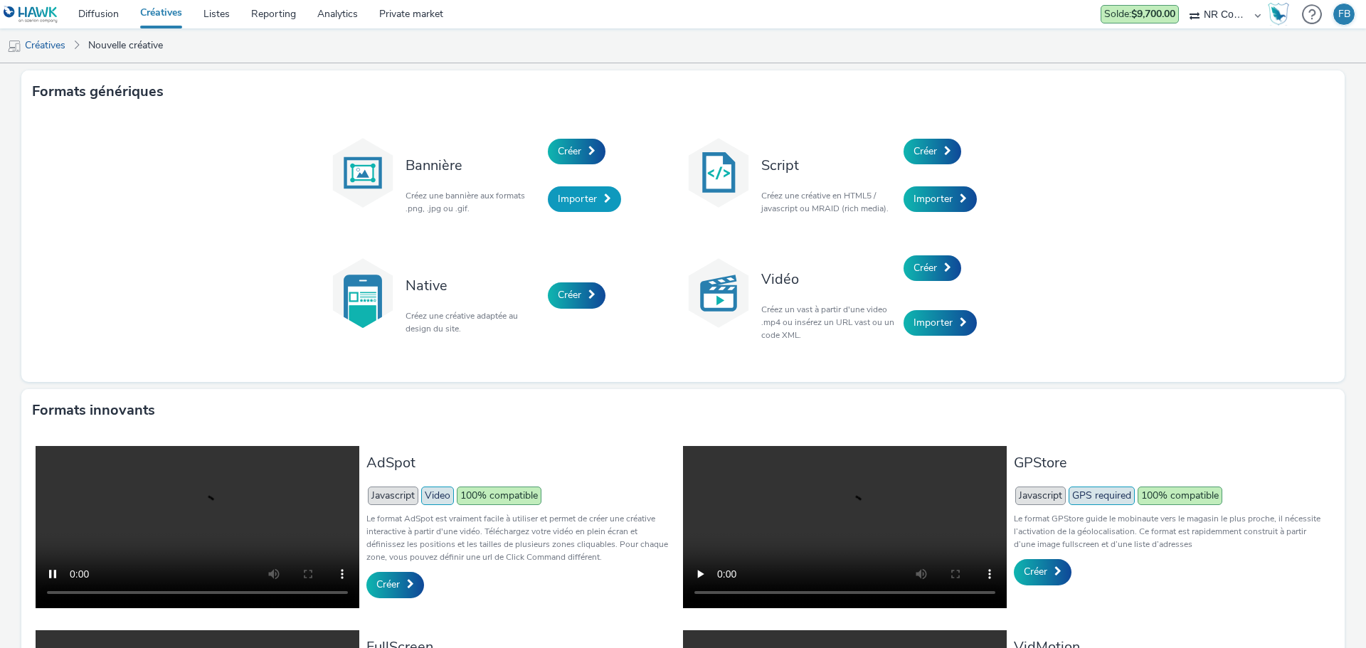  What do you see at coordinates (473, 202) in the screenshot?
I see `p: Créez une bannière aux formats .png, .jpg ou .gif.` at bounding box center [473, 202].